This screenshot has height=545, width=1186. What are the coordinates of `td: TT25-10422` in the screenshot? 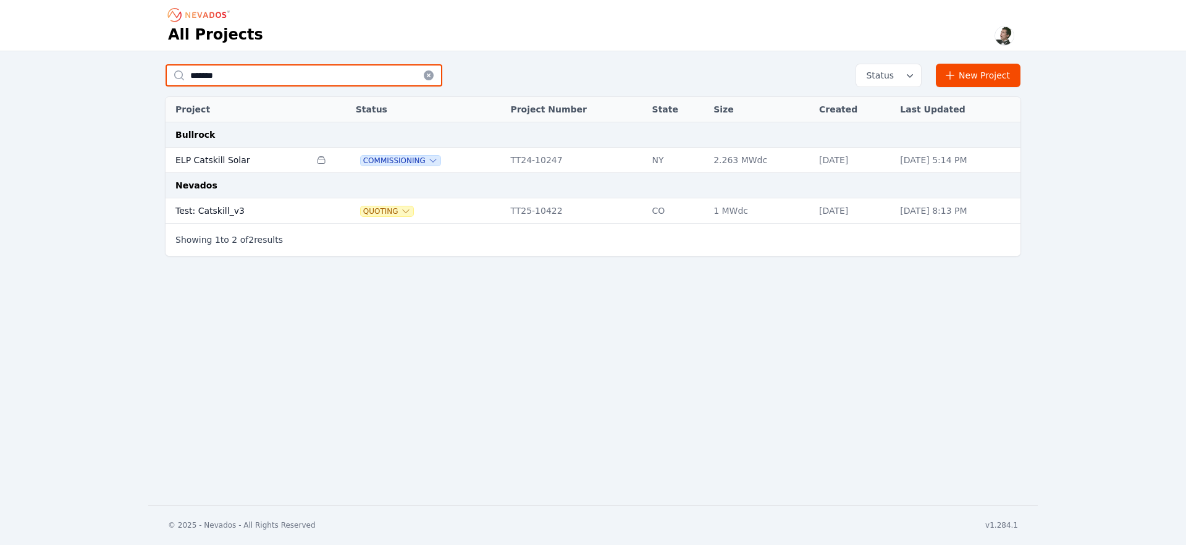 It's located at (574, 211).